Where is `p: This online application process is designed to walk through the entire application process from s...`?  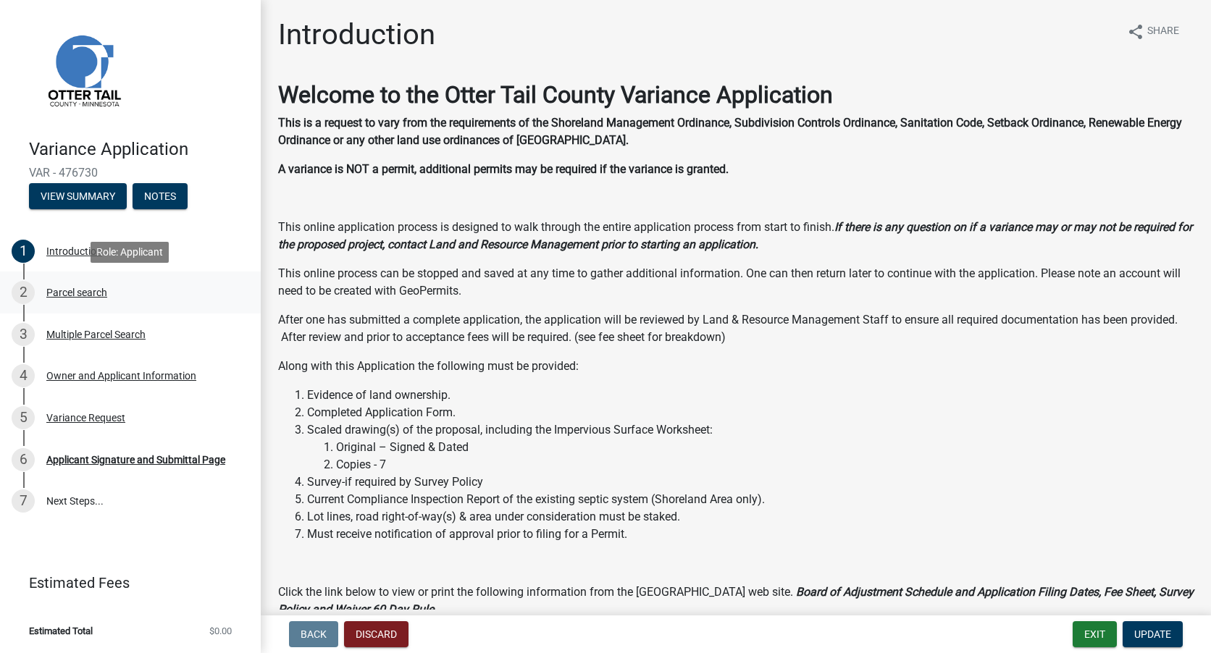
p: This online application process is designed to walk through the entire application process from s... is located at coordinates (736, 236).